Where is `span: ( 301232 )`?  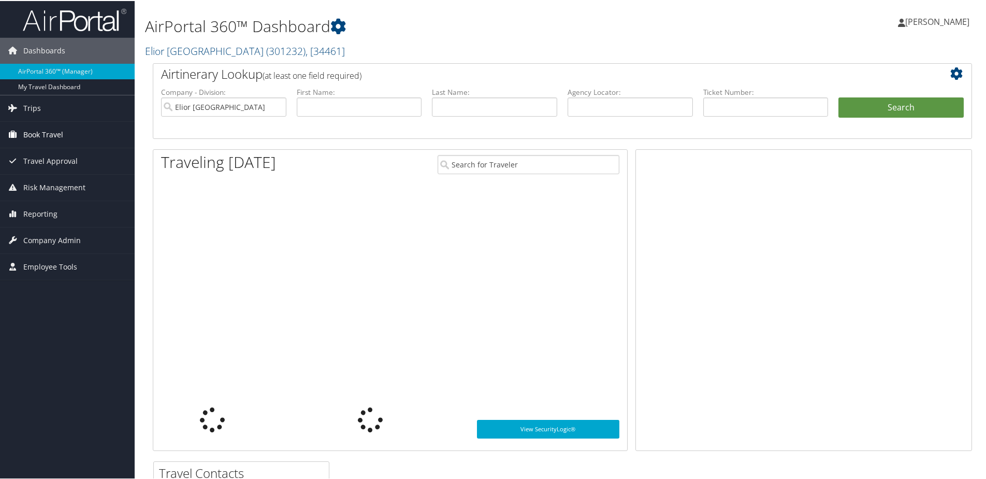
span: ( 301232 ) is located at coordinates (286, 50).